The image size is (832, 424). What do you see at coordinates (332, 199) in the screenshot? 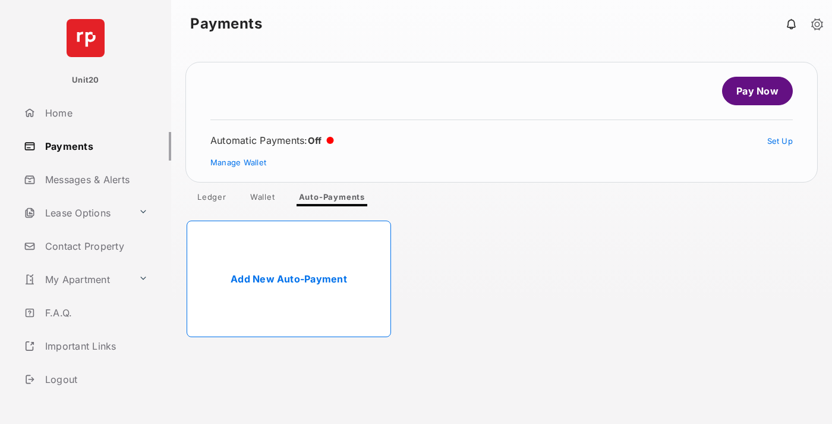
I see `a: Auto-Payments` at bounding box center [332, 199].